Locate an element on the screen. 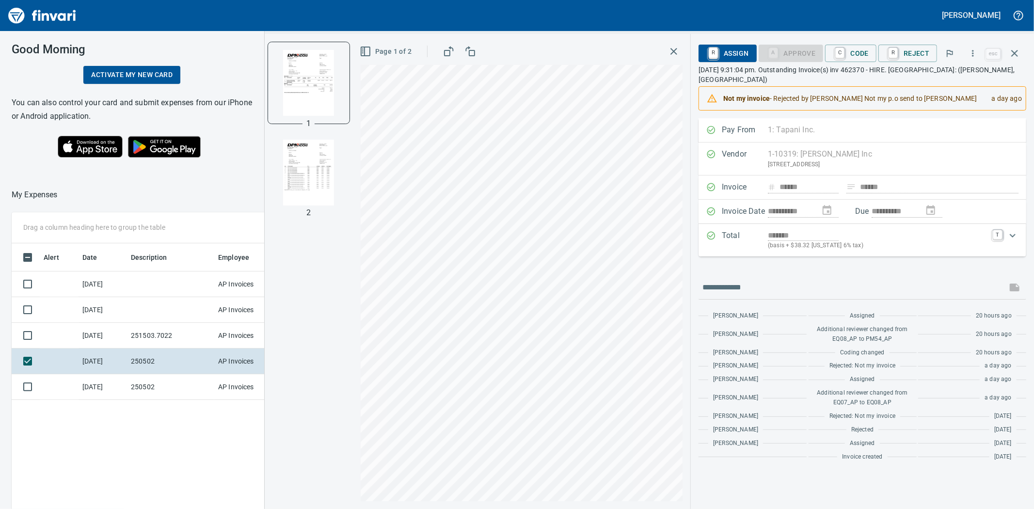 This screenshot has width=1034, height=509. div: a day ago is located at coordinates (1003, 98).